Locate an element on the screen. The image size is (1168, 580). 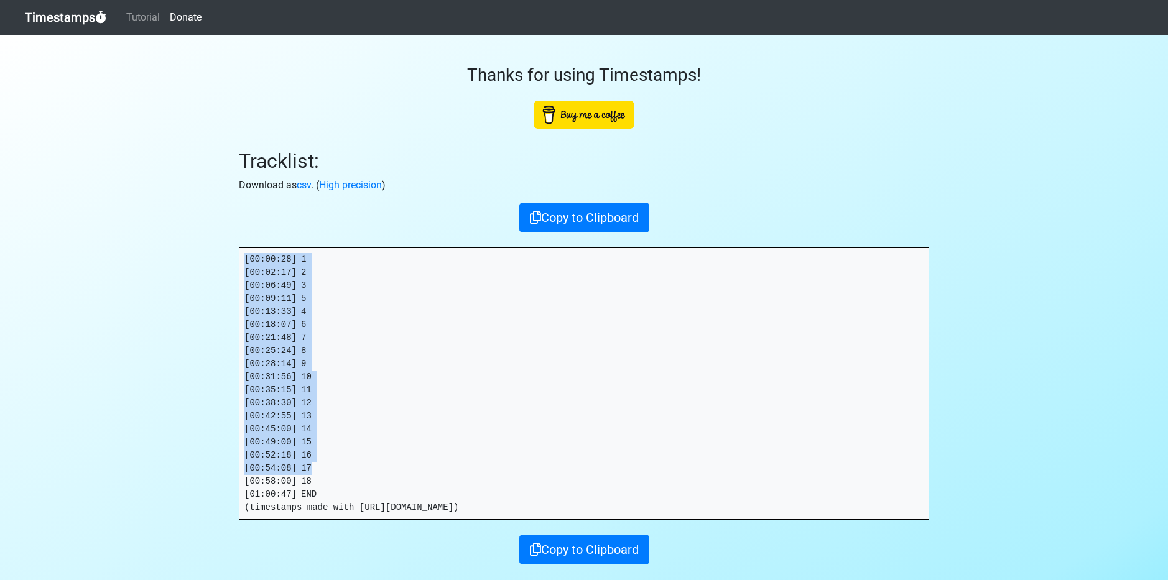
a: Tutorial is located at coordinates (143, 17).